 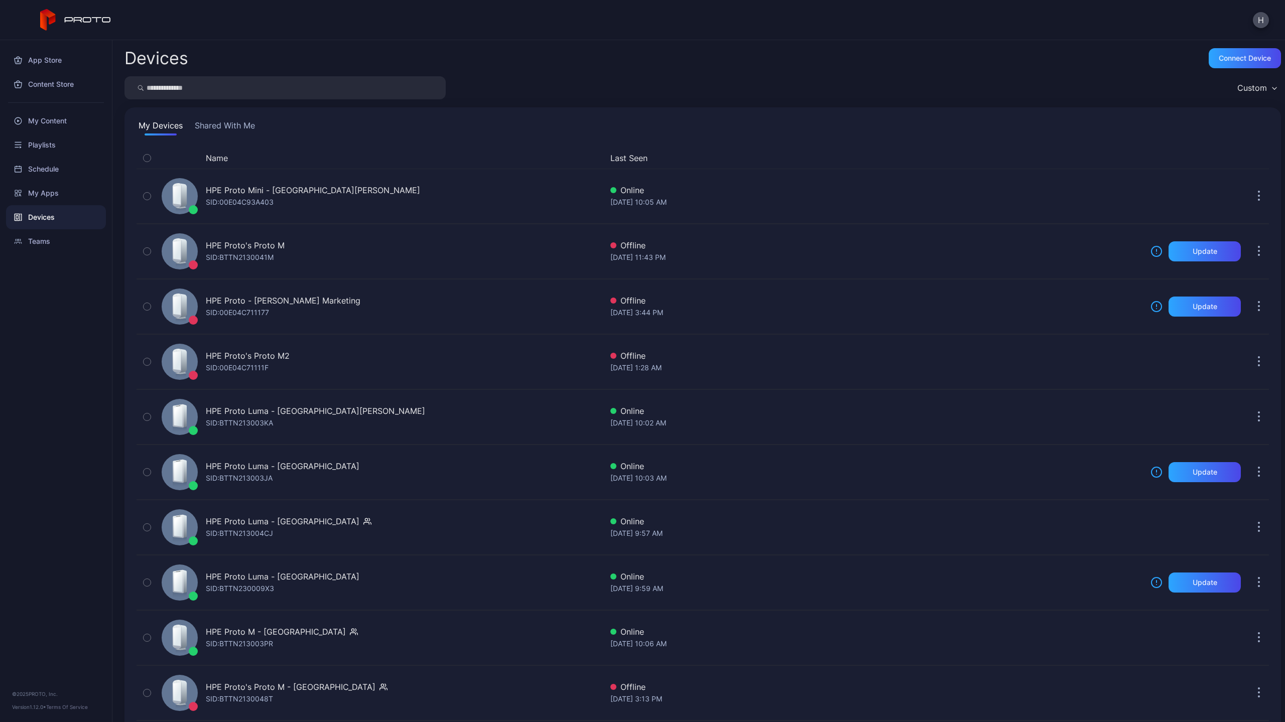 I want to click on div: Playlists, so click(x=56, y=145).